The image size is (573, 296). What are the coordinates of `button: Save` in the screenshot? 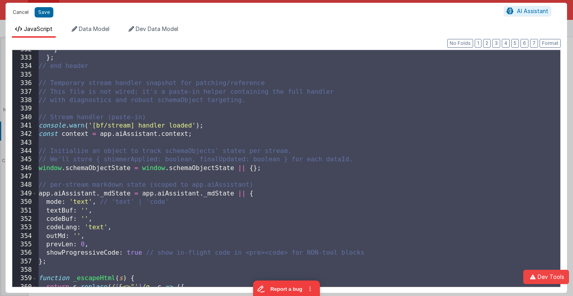 It's located at (44, 12).